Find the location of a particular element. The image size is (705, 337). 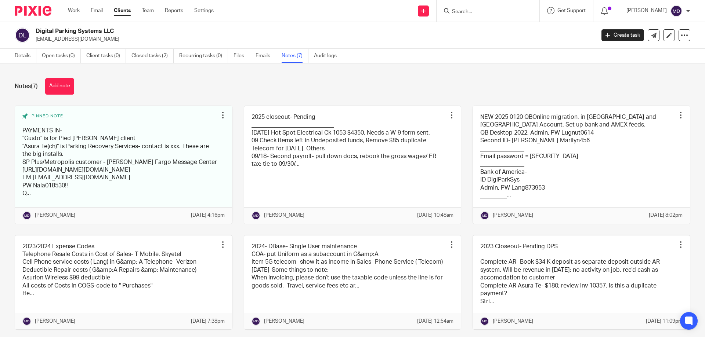

span: (7) is located at coordinates (34, 86).